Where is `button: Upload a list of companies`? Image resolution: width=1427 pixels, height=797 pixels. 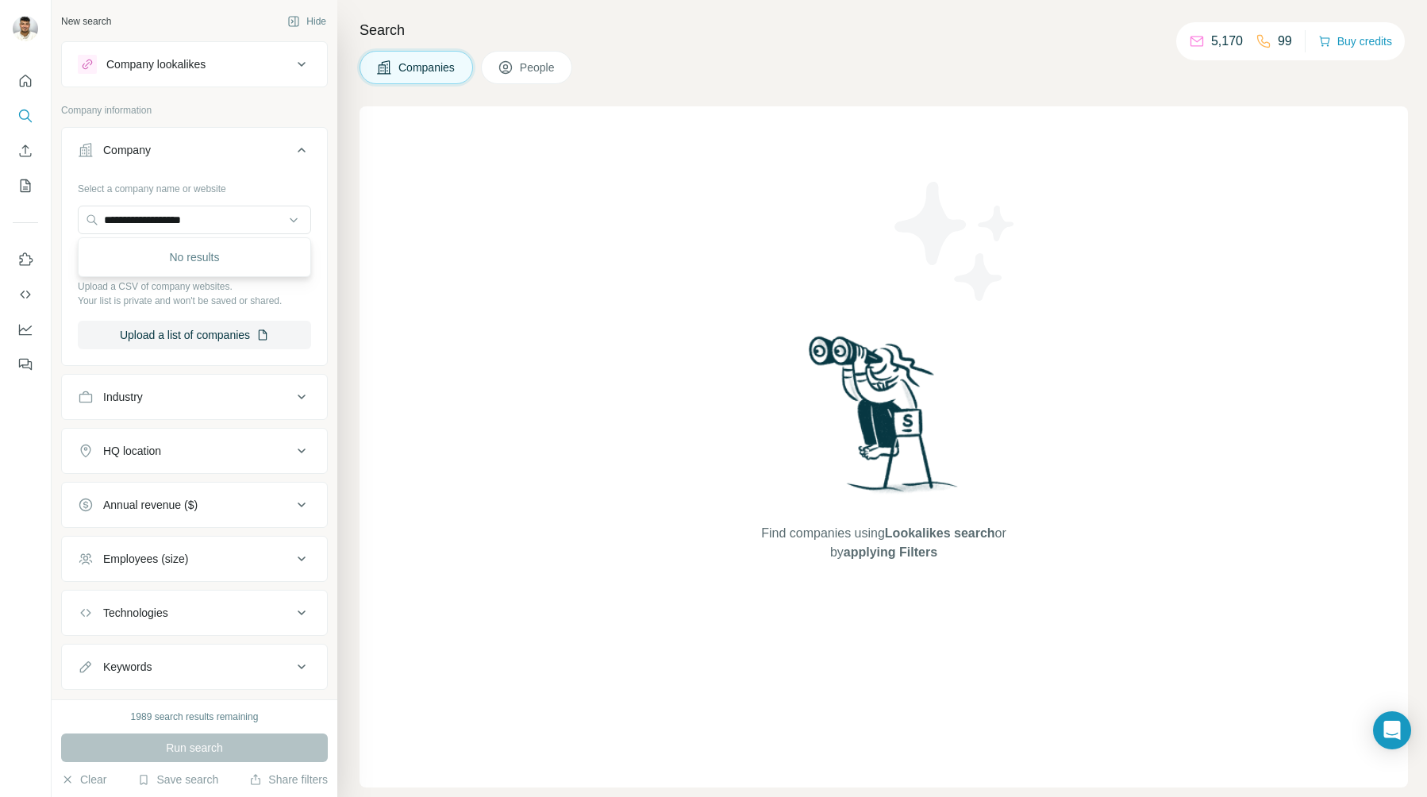
button: Upload a list of companies is located at coordinates (194, 335).